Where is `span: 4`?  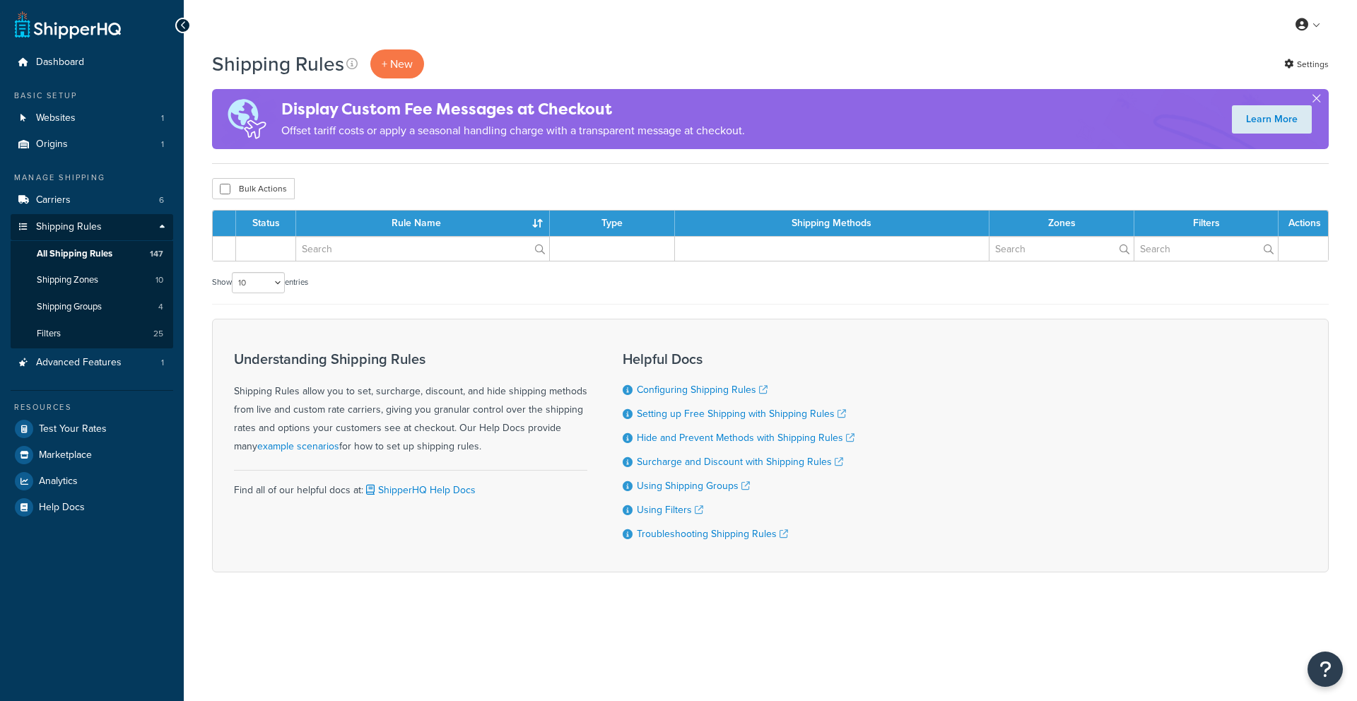
span: 4 is located at coordinates (160, 307).